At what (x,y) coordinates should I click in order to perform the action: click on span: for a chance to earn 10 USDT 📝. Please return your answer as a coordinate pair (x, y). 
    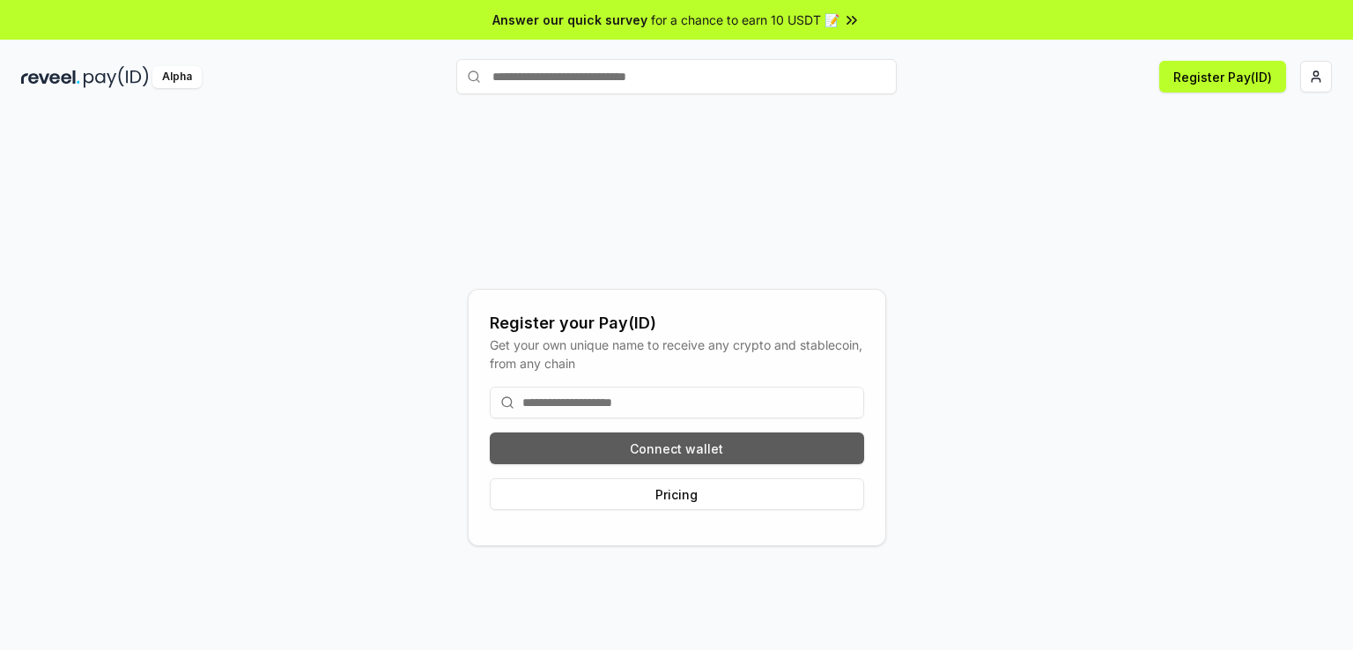
    Looking at the image, I should click on (745, 19).